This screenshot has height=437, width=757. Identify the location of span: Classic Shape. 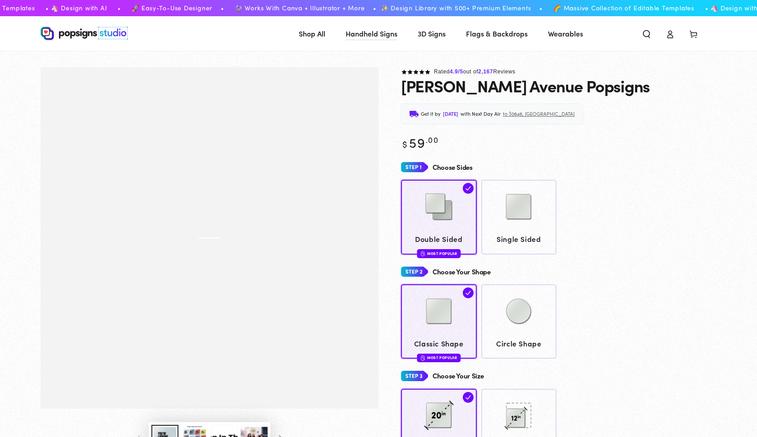
(439, 344).